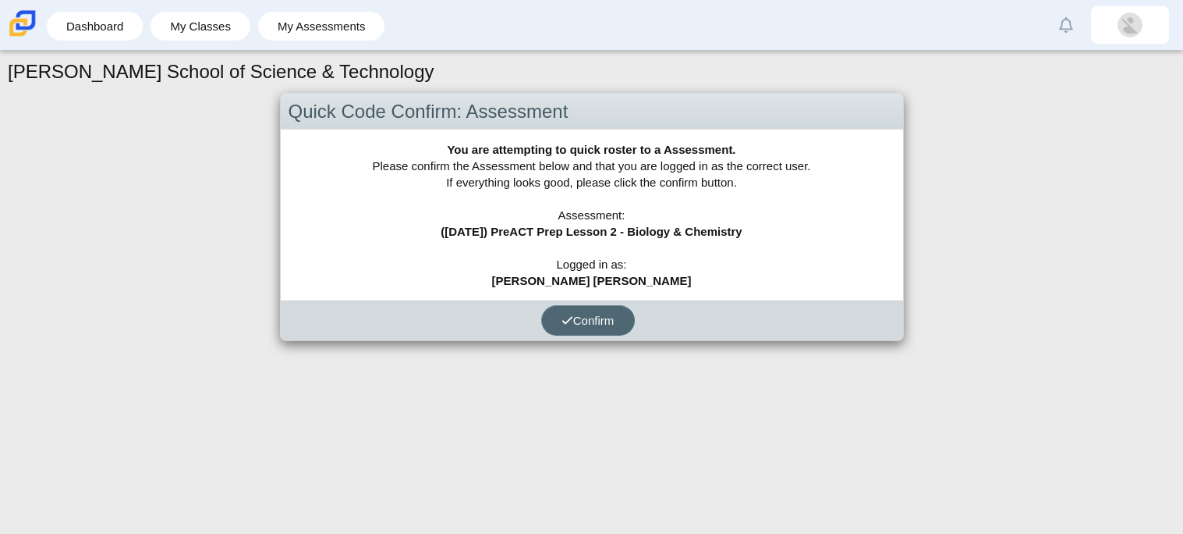 The width and height of the screenshot is (1183, 534). Describe the element at coordinates (23, 23) in the screenshot. I see `img: Carmen School of Science & Technology` at that location.